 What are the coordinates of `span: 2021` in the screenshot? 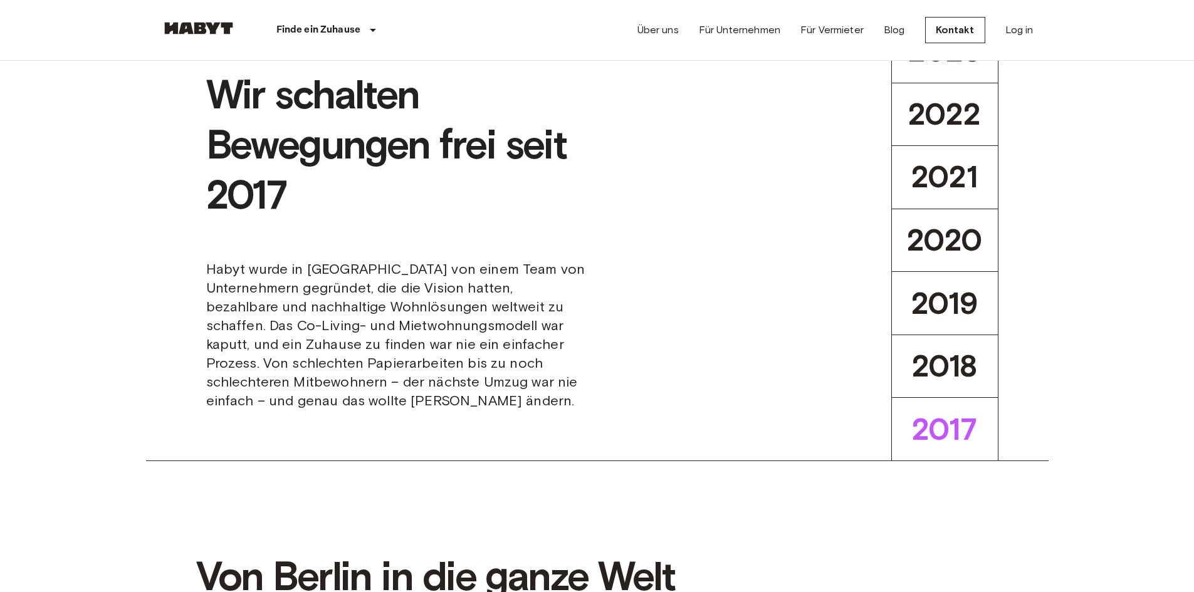 It's located at (945, 177).